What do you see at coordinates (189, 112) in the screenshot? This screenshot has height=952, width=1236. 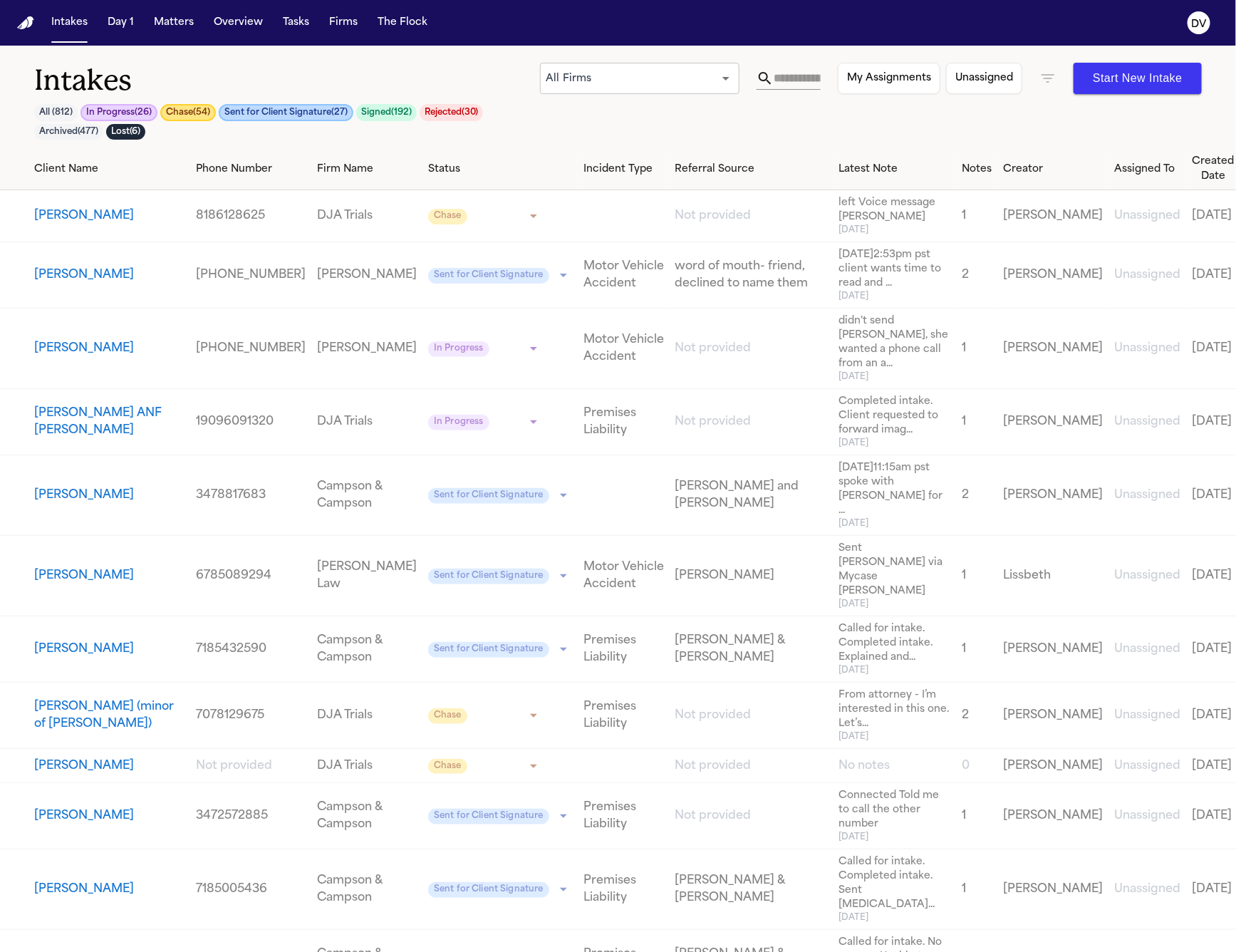 I see `button: Chase(54)` at bounding box center [189, 112].